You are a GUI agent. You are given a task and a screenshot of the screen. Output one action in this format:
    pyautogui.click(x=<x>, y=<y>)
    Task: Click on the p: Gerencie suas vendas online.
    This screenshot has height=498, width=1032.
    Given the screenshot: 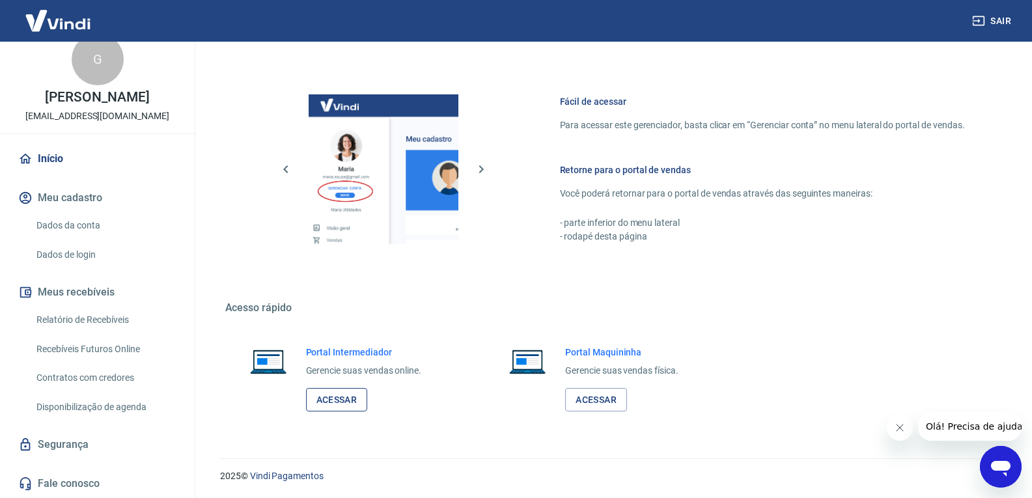 What is the action you would take?
    pyautogui.click(x=364, y=370)
    